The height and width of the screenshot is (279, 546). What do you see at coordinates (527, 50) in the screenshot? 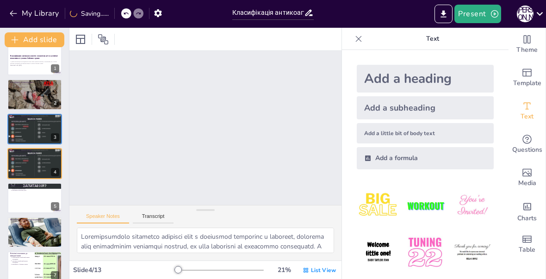
I see `span: Theme` at bounding box center [527, 50].